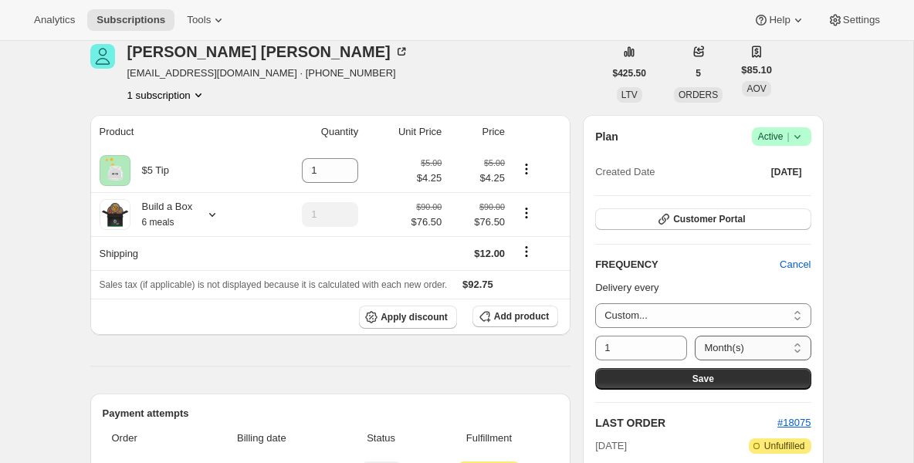 The width and height of the screenshot is (914, 463). I want to click on button: Apply discount, so click(407, 317).